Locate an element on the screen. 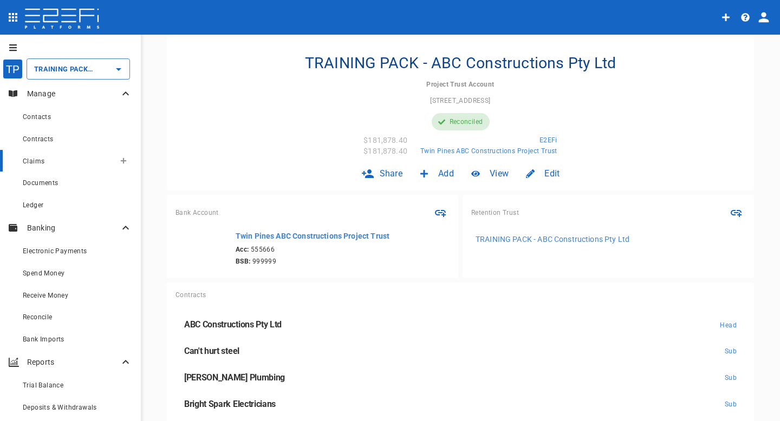 This screenshot has width=780, height=421. span: Trial Balance is located at coordinates (43, 386).